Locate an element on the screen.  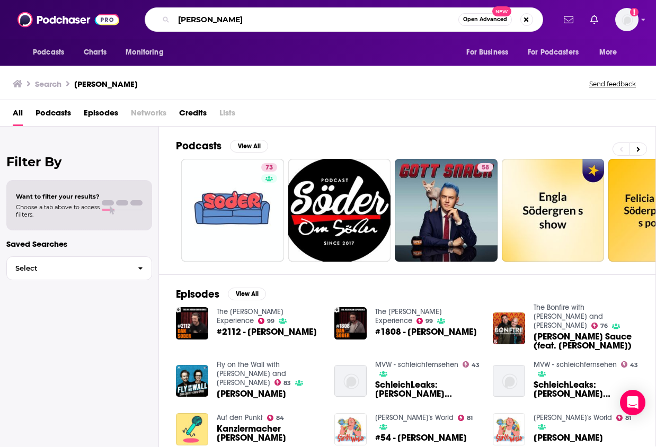
h2: Podcasts is located at coordinates (199, 146).